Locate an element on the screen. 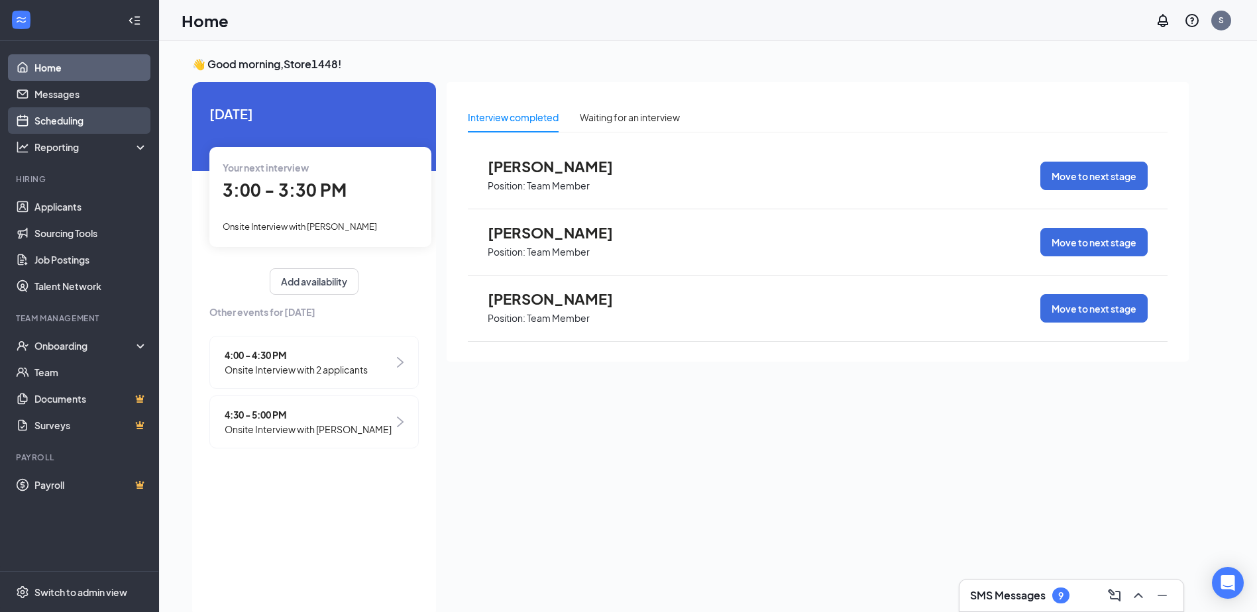 The image size is (1257, 612). a: Scheduling is located at coordinates (91, 121).